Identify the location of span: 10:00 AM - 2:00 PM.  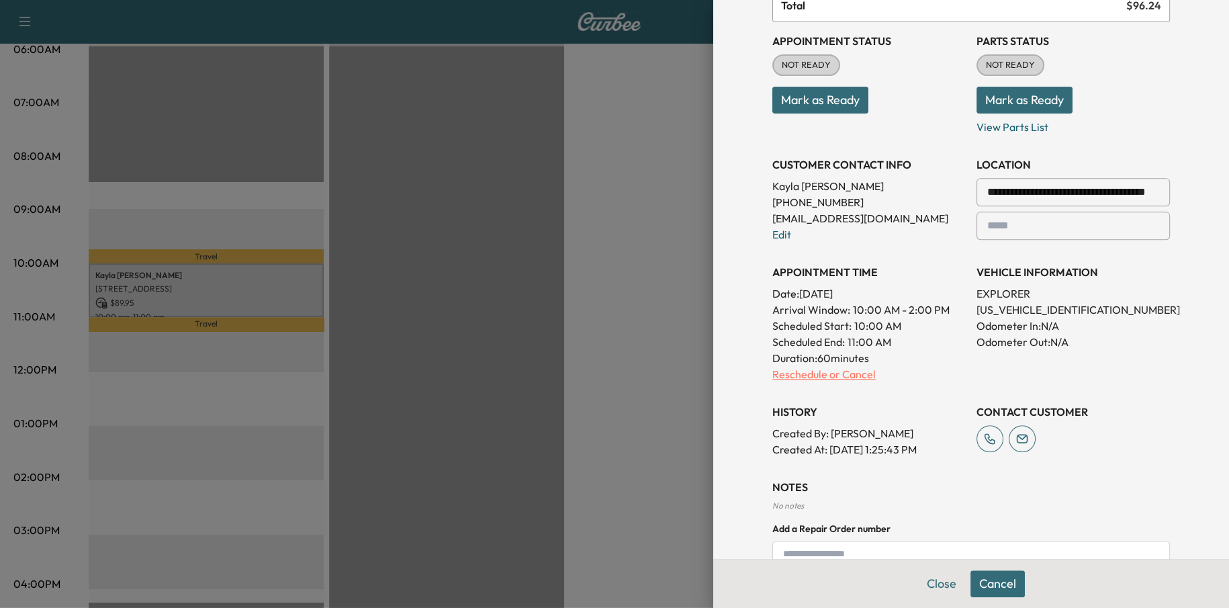
(901, 309).